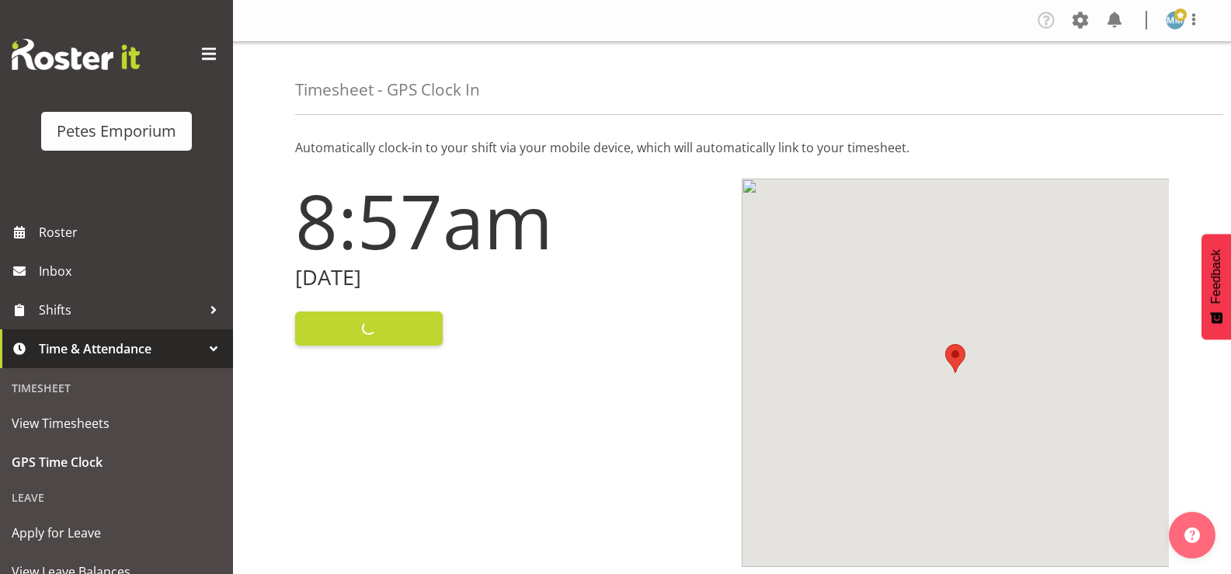 The height and width of the screenshot is (574, 1231). Describe the element at coordinates (116, 462) in the screenshot. I see `a: GPS Time Clock` at that location.